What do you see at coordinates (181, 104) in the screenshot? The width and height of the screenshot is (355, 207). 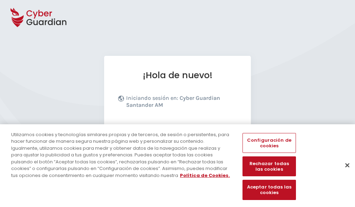 I see `p: Iniciando sesión en:` at bounding box center [181, 104].